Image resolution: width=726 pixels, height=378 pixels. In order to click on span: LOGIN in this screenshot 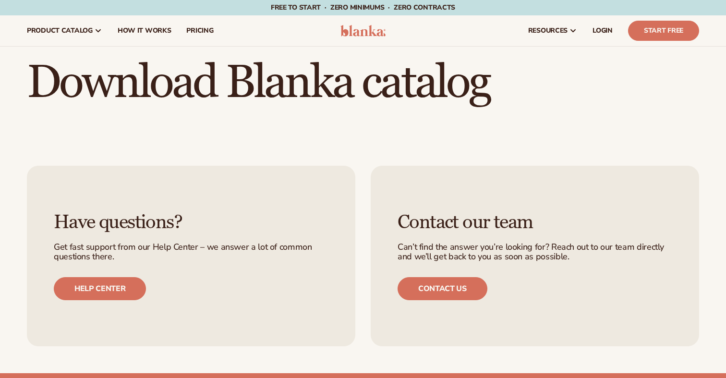, I will do `click(602, 31)`.